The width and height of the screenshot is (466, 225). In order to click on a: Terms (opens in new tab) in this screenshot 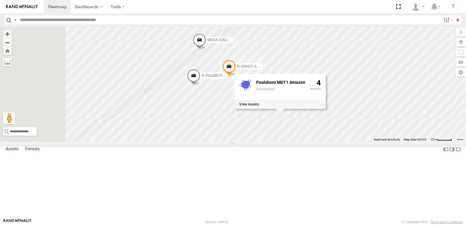, I will do `click(460, 139)`.